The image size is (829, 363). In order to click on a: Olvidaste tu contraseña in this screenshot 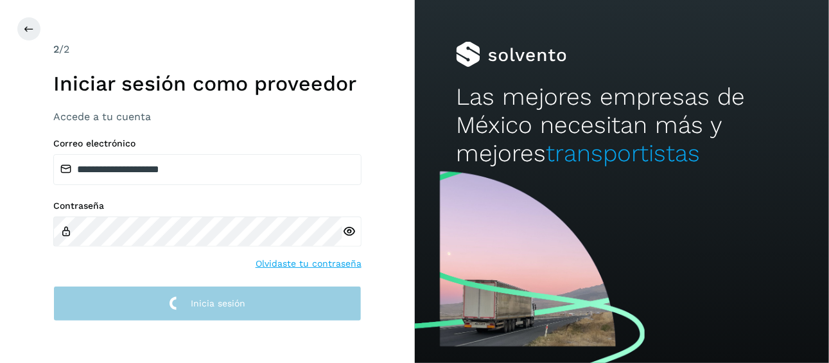, I will do `click(308, 263)`.